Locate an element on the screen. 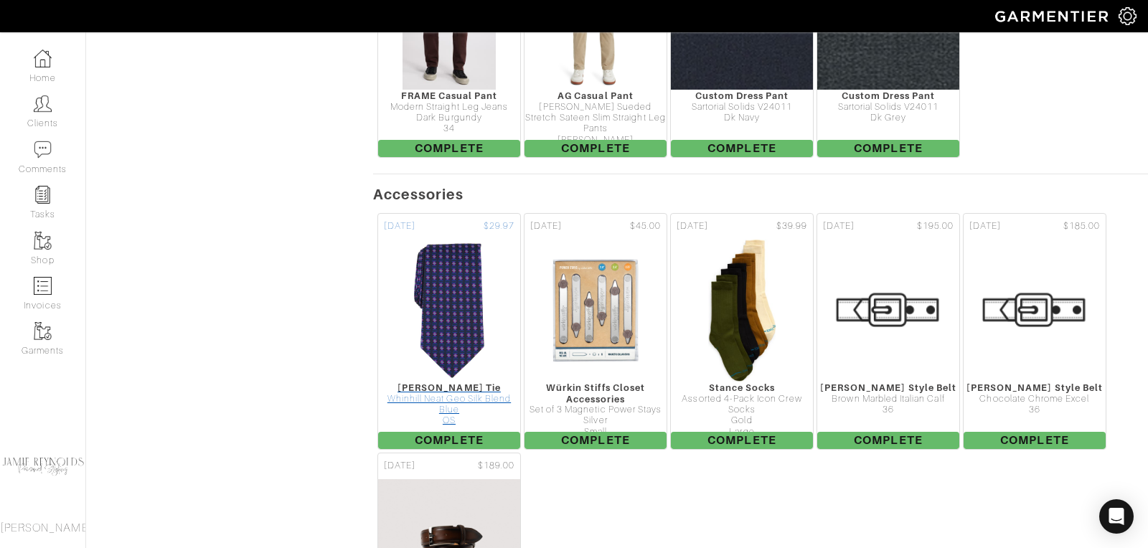 The image size is (1148, 548). div: AG Casual Pant is located at coordinates (596, 95).